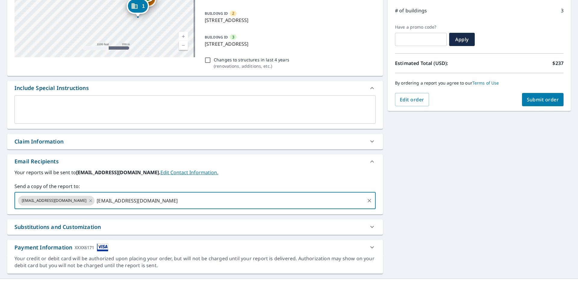 Image resolution: width=578 pixels, height=281 pixels. I want to click on a: Current Level 15, Zoom Out, so click(183, 45).